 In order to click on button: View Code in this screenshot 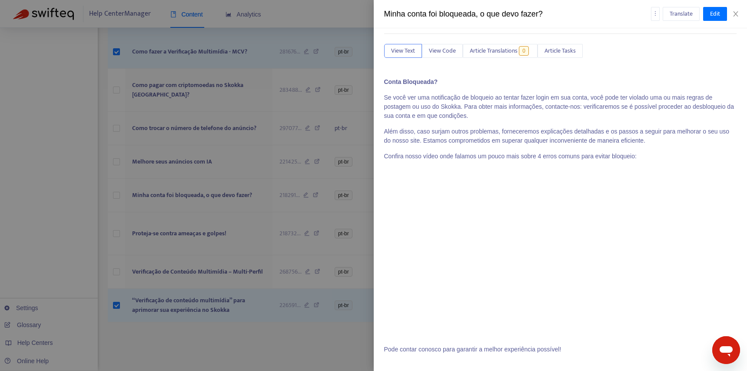, I will do `click(442, 51)`.